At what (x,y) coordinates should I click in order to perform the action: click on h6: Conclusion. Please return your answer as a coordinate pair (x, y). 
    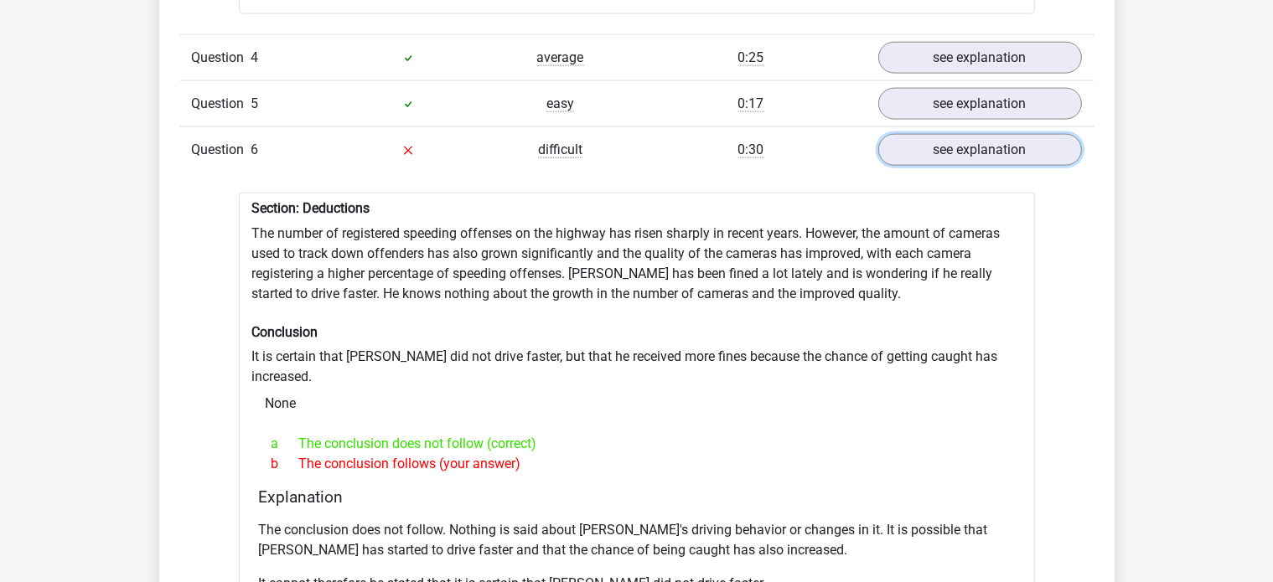
    Looking at the image, I should click on (637, 332).